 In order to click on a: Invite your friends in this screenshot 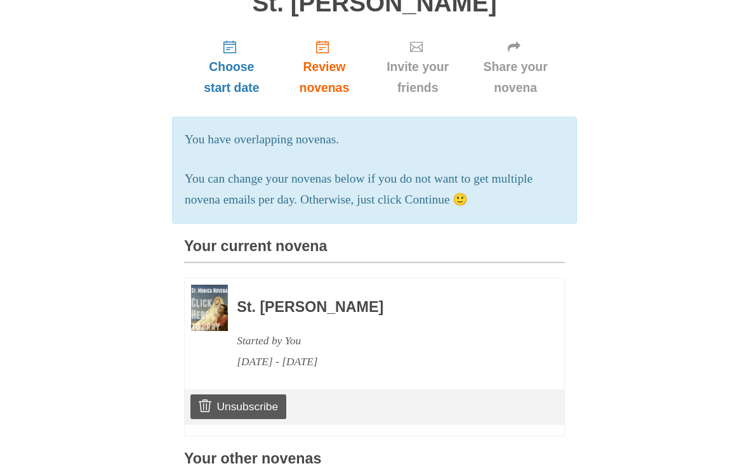, I will do `click(418, 67)`.